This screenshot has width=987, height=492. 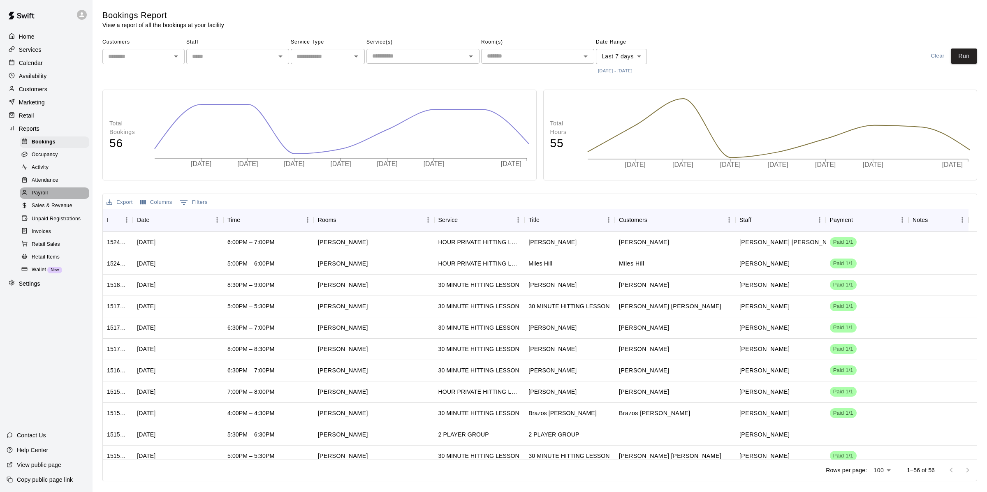 What do you see at coordinates (56, 219) in the screenshot?
I see `a: Unpaid Registrations` at bounding box center [56, 219].